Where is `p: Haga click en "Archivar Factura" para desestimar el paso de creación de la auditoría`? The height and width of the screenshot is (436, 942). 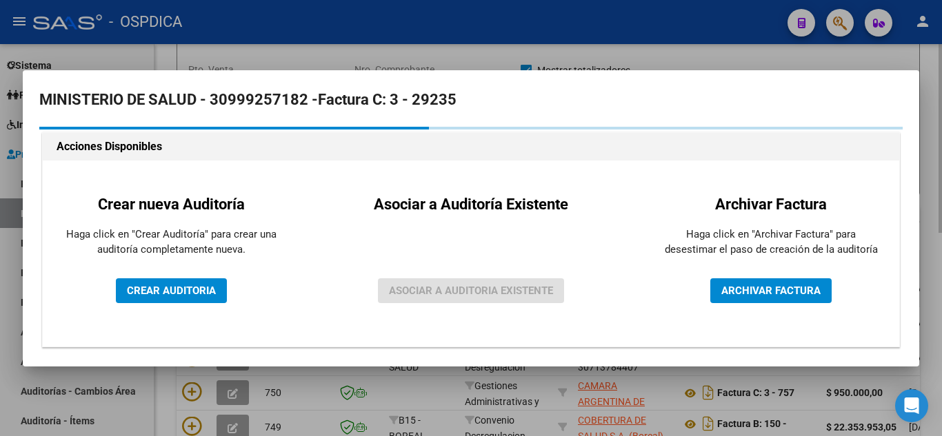
p: Haga click en "Archivar Factura" para desestimar el paso de creación de la auditoría is located at coordinates (771, 242).